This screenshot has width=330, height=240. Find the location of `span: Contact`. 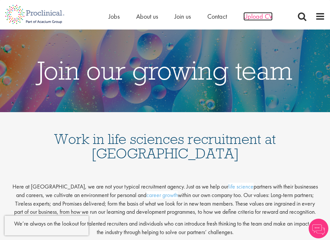

span: Contact is located at coordinates (217, 16).